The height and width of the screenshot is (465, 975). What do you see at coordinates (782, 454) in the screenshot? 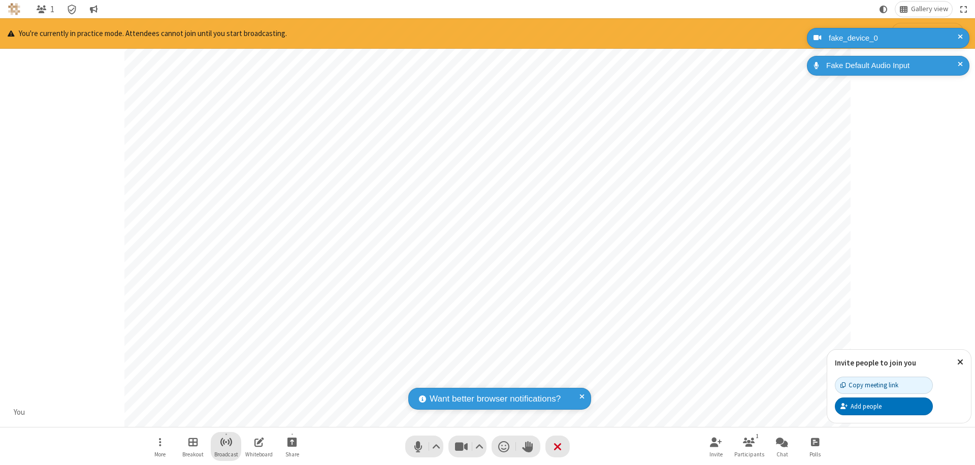
I see `span: Chat` at bounding box center [782, 454].